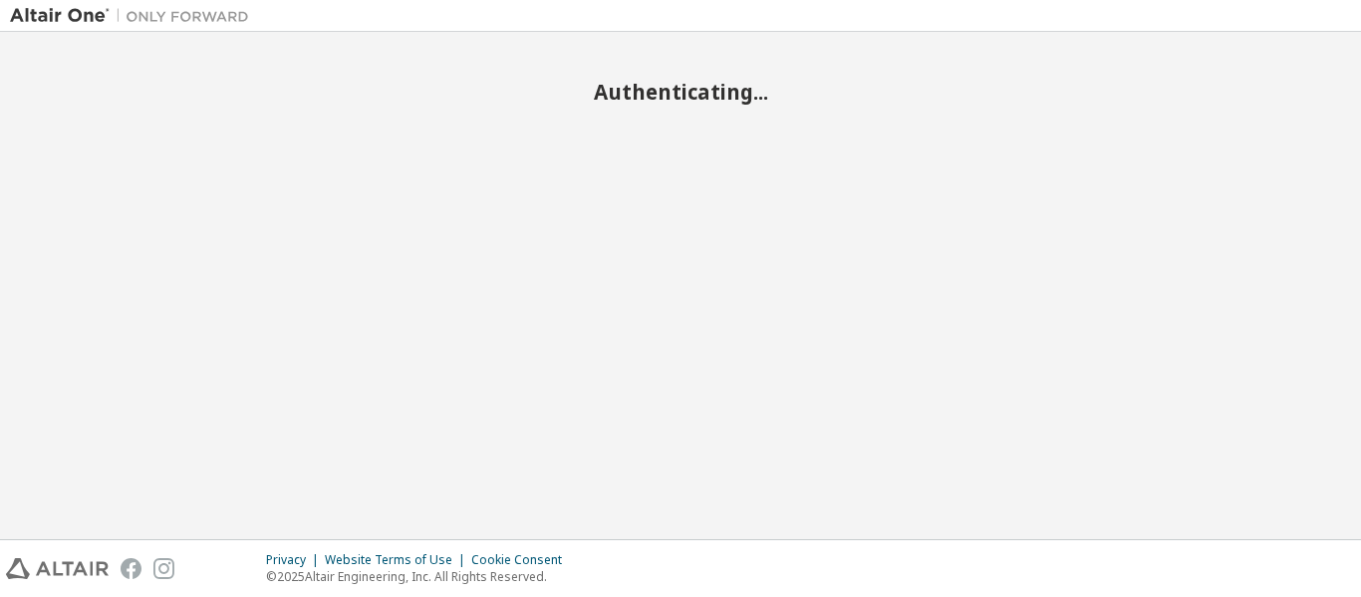 The height and width of the screenshot is (597, 1361). I want to click on img: altair_logo.svg, so click(57, 568).